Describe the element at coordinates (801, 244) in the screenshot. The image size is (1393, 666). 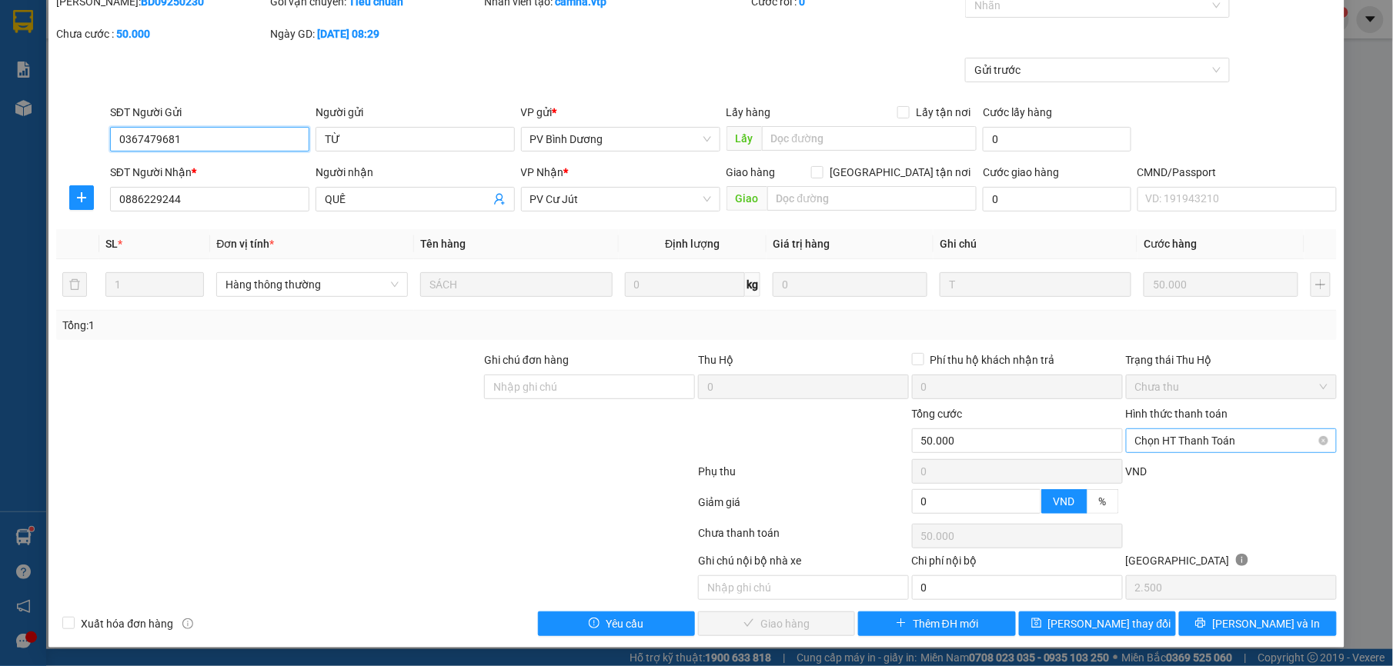
I see `span: Giá trị hàng` at that location.